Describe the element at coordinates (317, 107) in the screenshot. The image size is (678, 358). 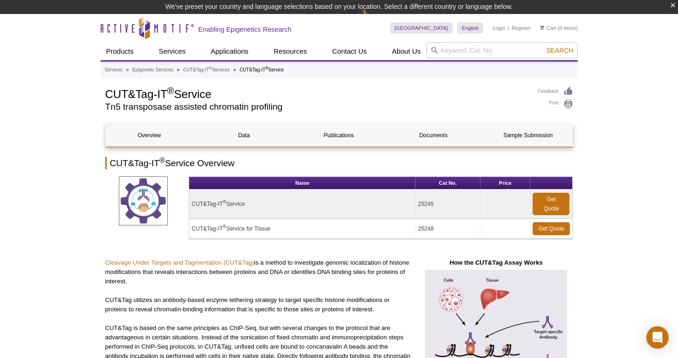
I see `h2: Tn5 transposase assisted chromatin profiling` at that location.